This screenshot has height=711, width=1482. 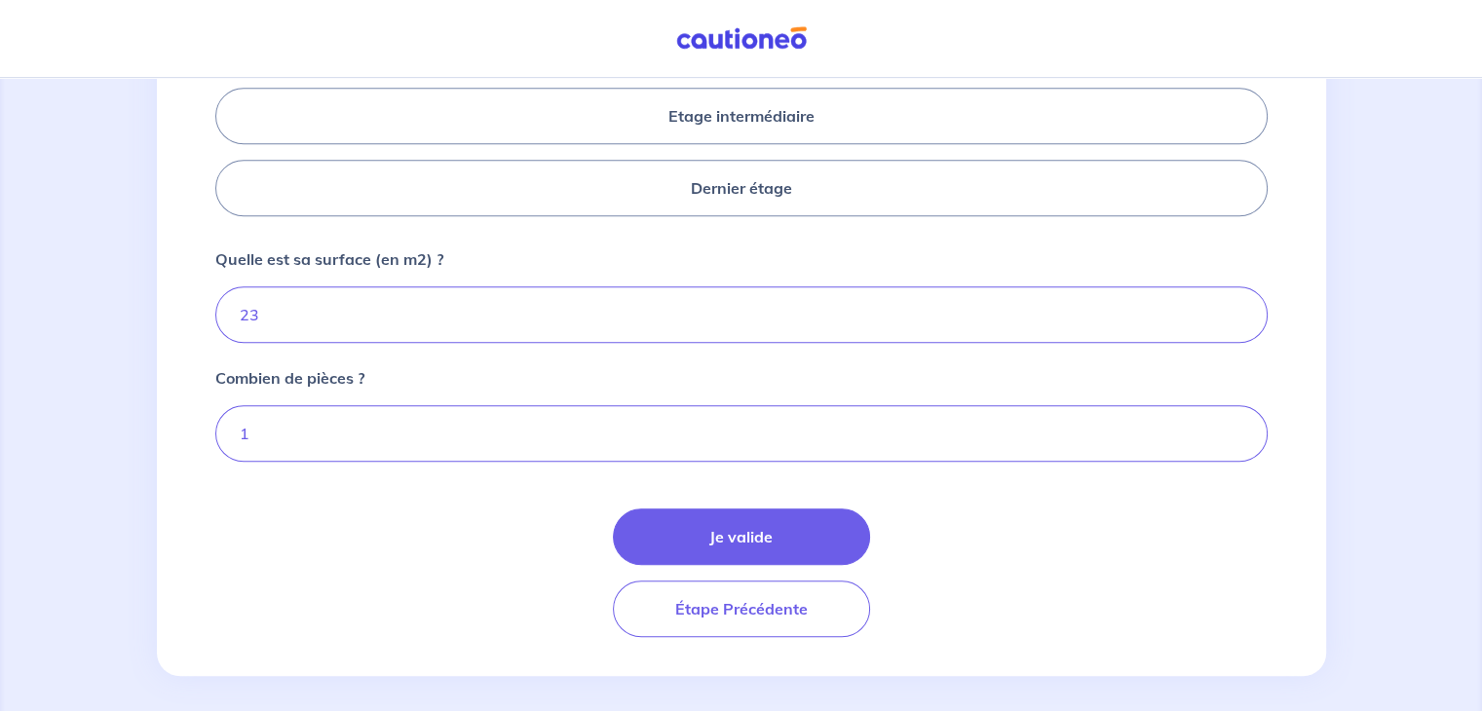 I want to click on label: Dernier étage, so click(x=742, y=188).